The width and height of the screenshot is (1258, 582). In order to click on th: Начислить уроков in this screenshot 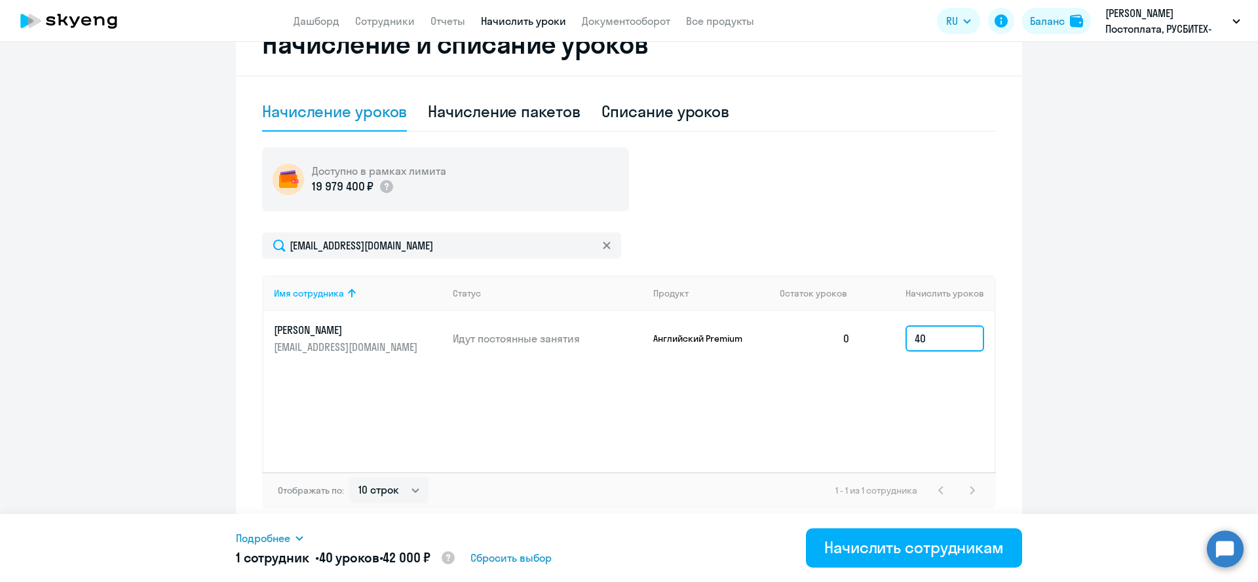, I will do `click(928, 294)`.